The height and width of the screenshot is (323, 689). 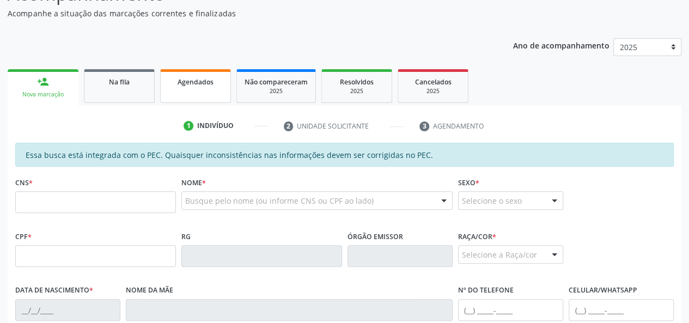 I want to click on label: CNS, so click(x=24, y=182).